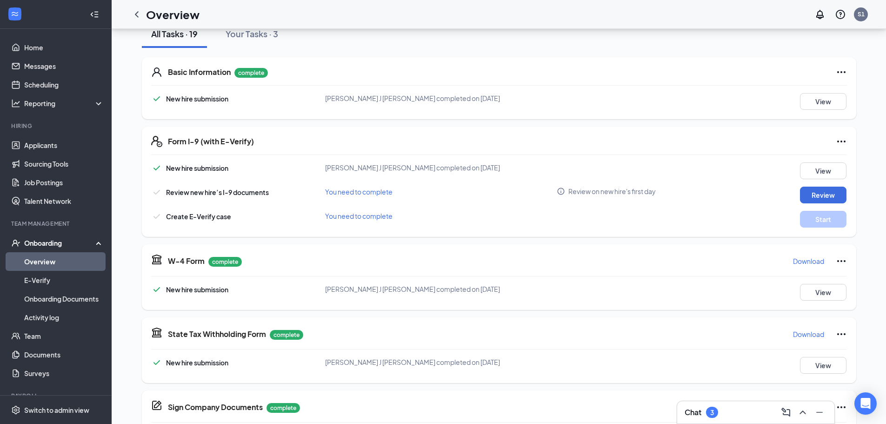 The image size is (886, 424). I want to click on div: 3, so click(712, 412).